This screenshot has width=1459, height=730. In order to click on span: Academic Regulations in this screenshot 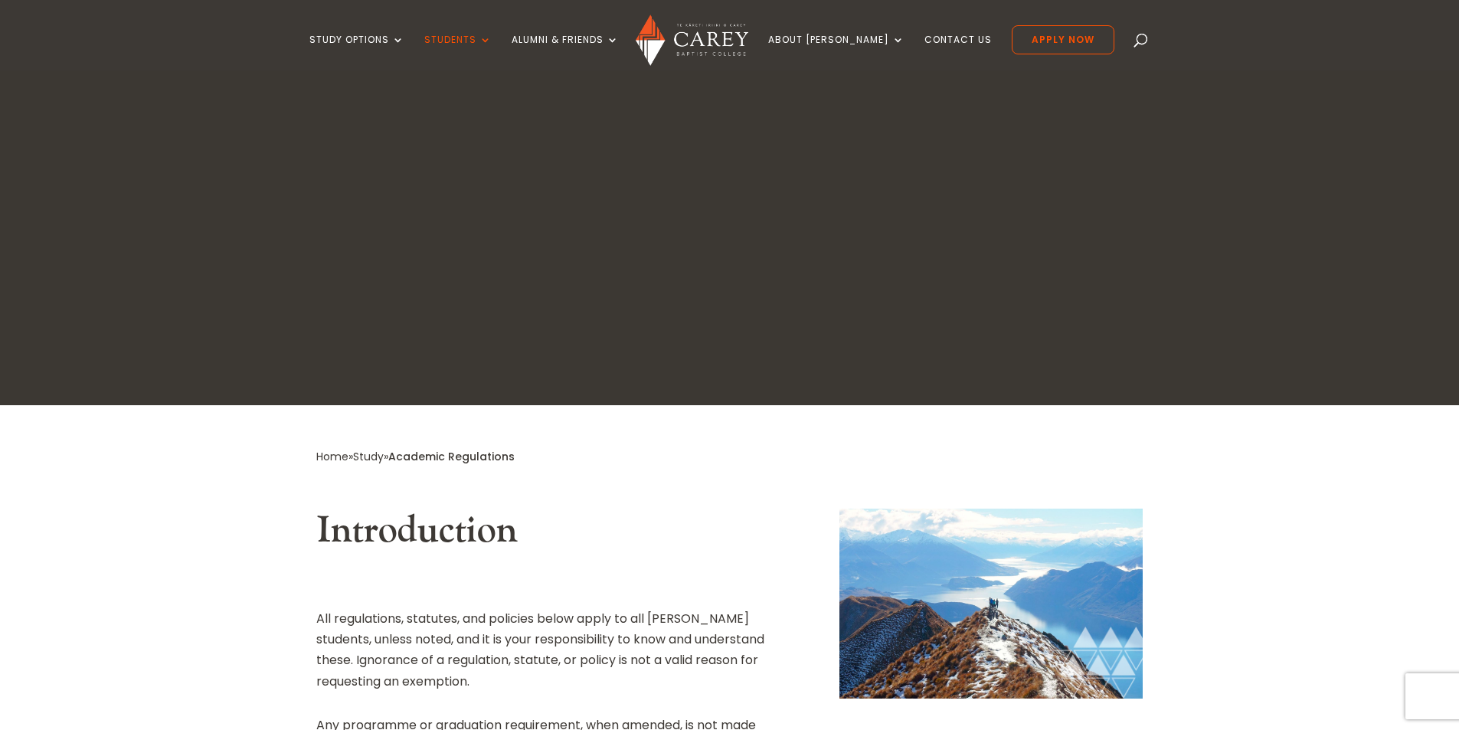, I will do `click(451, 456)`.